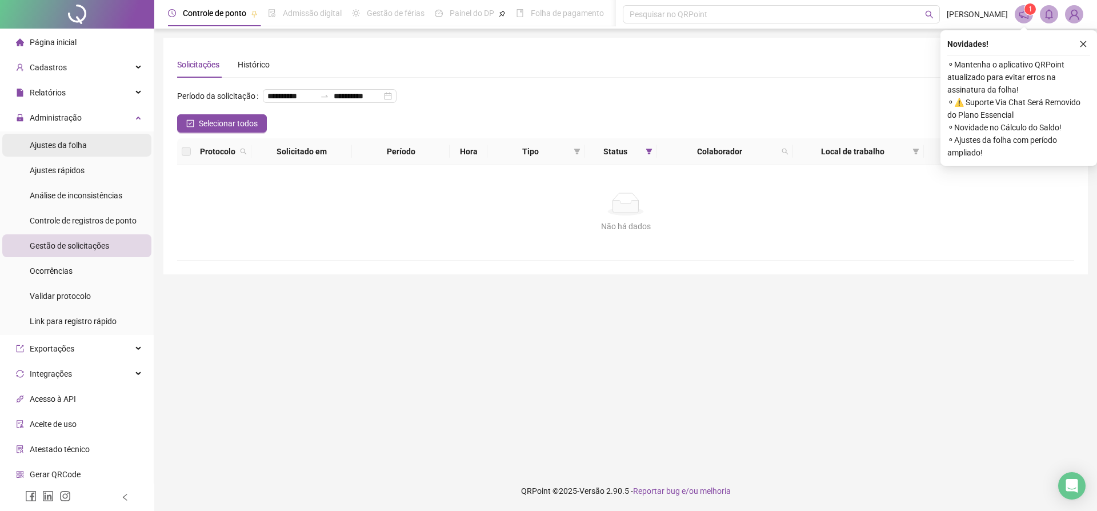 Image resolution: width=1097 pixels, height=511 pixels. What do you see at coordinates (254, 65) in the screenshot?
I see `div: Histórico` at bounding box center [254, 65].